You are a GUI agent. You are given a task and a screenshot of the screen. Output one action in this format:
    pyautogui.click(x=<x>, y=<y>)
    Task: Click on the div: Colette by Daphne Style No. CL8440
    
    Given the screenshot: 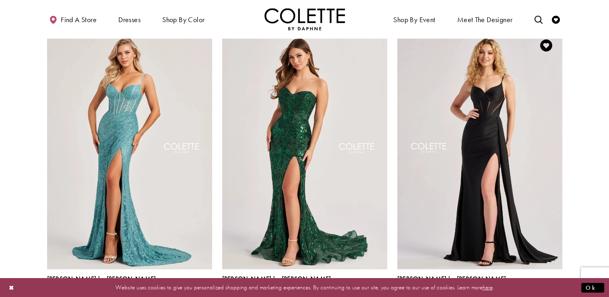 What is the action you would take?
    pyautogui.click(x=276, y=284)
    